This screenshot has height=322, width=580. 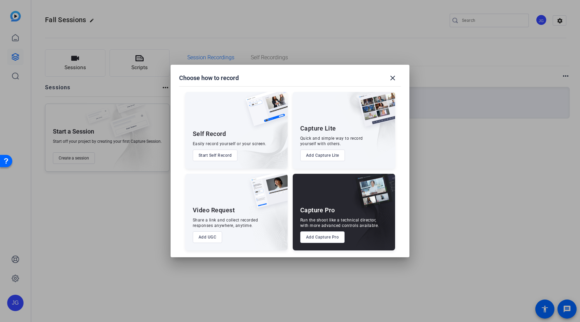 What do you see at coordinates (372, 195) in the screenshot?
I see `img: capture-pro.png` at bounding box center [372, 195].